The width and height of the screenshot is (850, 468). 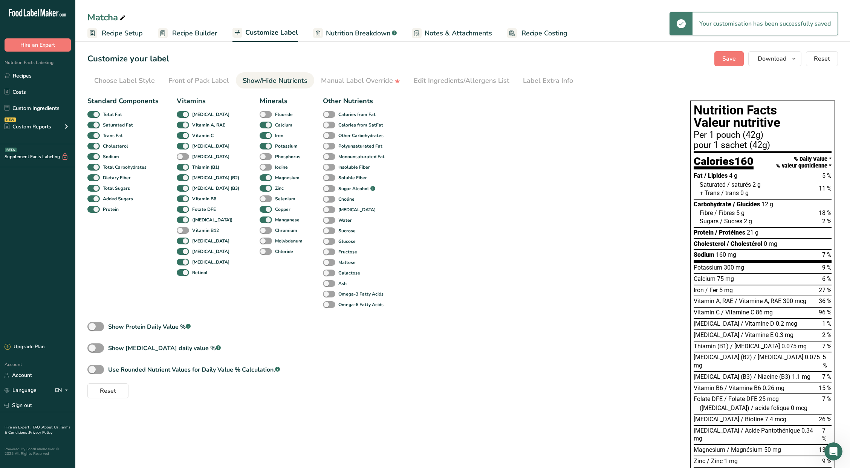 What do you see at coordinates (772, 59) in the screenshot?
I see `span: Download` at bounding box center [772, 59].